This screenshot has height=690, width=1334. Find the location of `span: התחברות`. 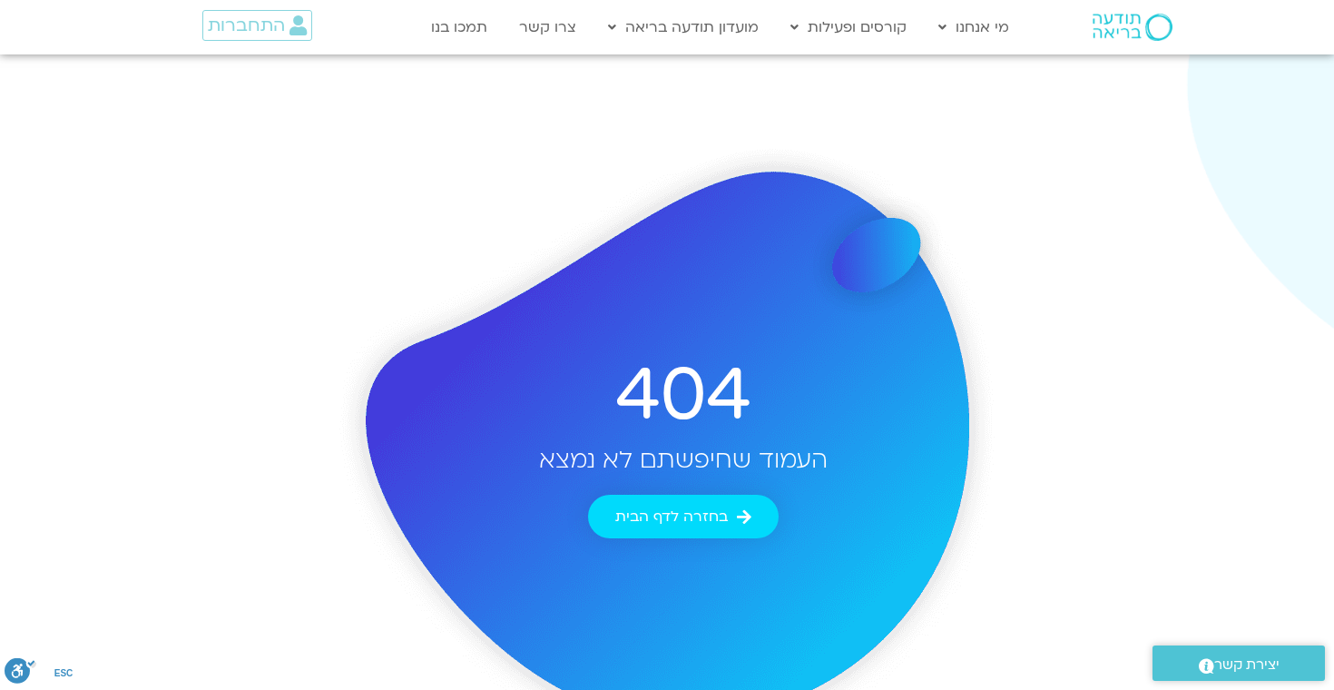

span: התחברות is located at coordinates (246, 25).